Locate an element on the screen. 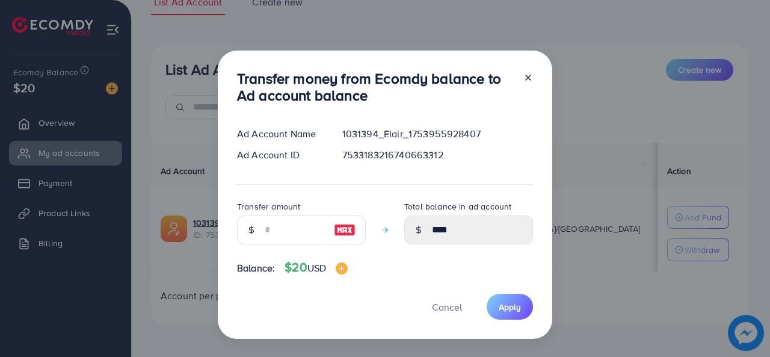  div: Ad Account Name is located at coordinates (280, 133).